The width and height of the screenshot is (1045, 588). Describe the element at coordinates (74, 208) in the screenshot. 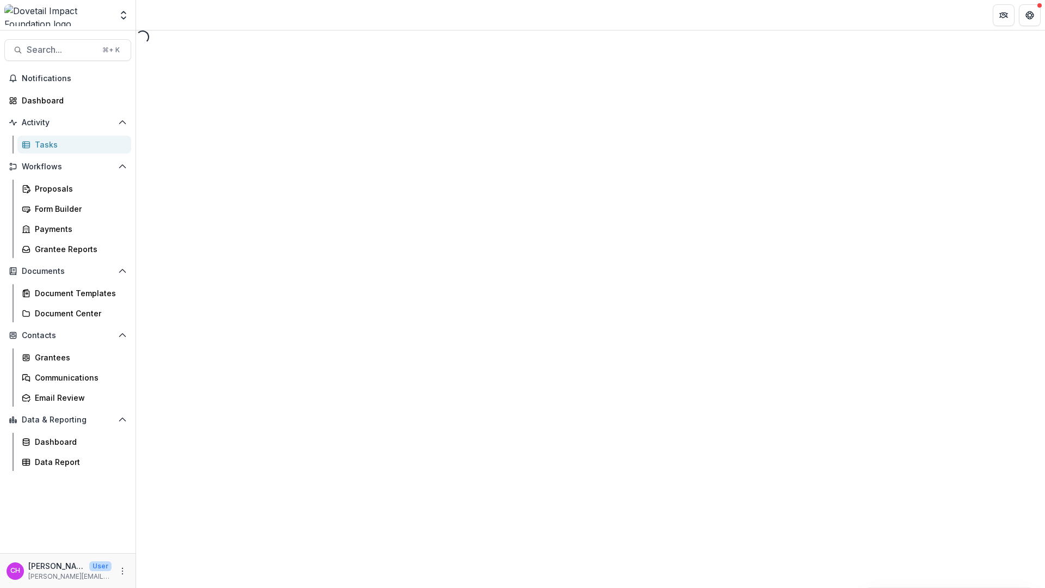

I see `a: Form Builder` at that location.